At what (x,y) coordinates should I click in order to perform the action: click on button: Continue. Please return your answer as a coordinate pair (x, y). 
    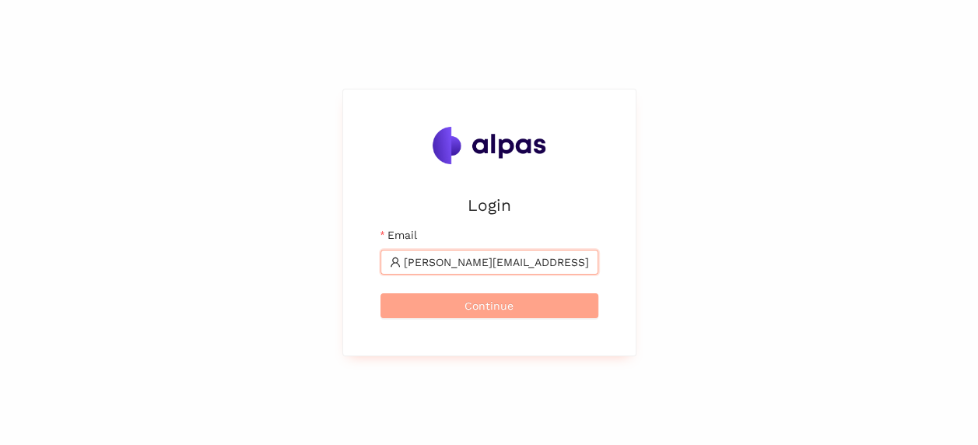
    Looking at the image, I should click on (489, 306).